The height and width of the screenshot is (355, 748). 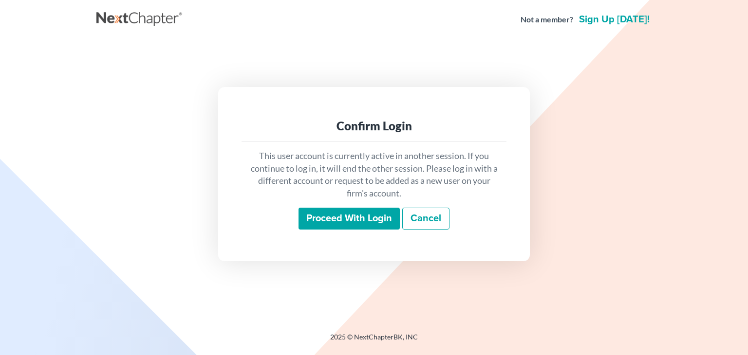 What do you see at coordinates (374, 175) in the screenshot?
I see `p: This user account is currently active in another session. If you continue to log in, it will end ...` at bounding box center [374, 175].